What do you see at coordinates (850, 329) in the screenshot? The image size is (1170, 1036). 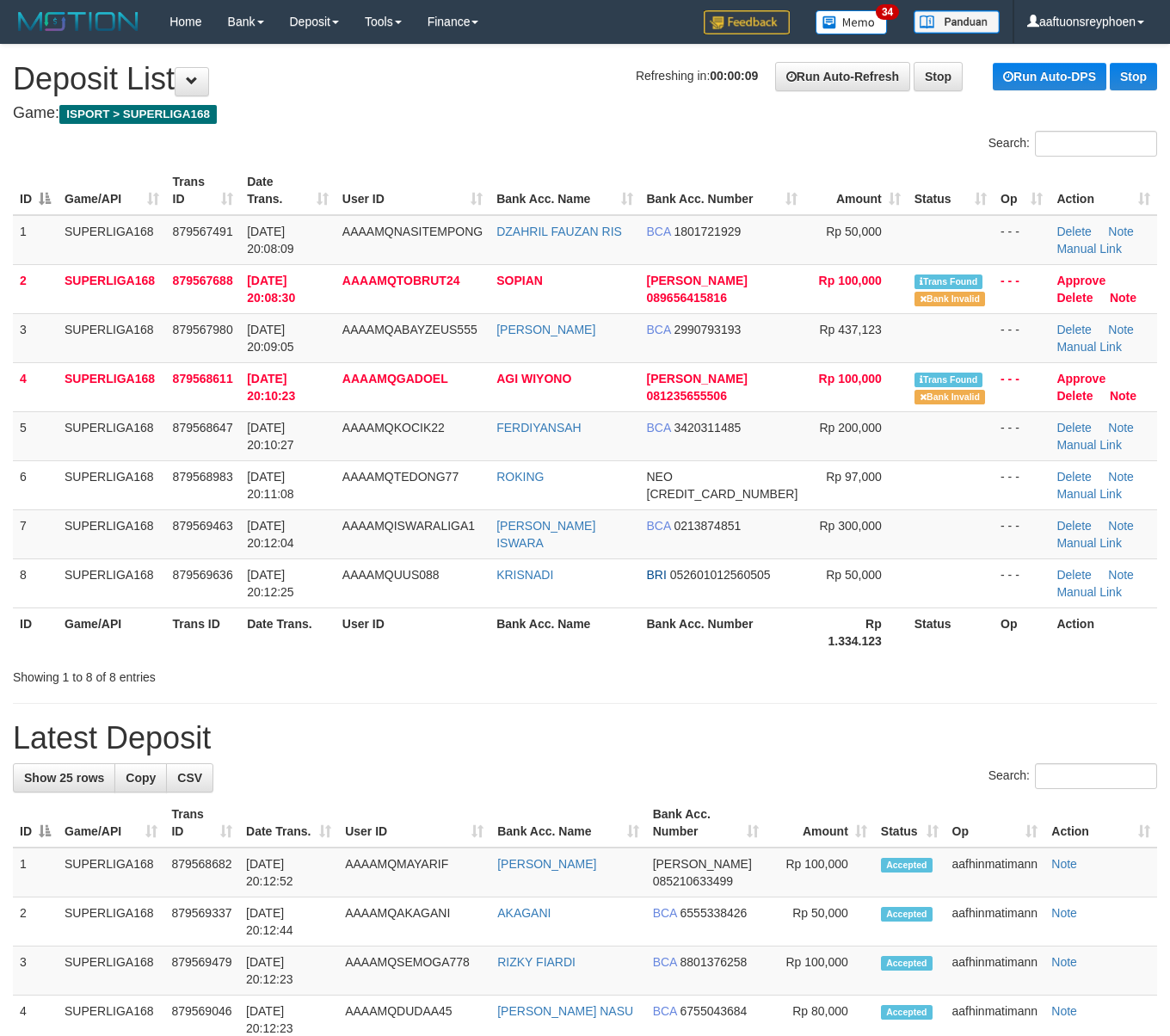 I see `span: Rp 437,123` at bounding box center [850, 329].